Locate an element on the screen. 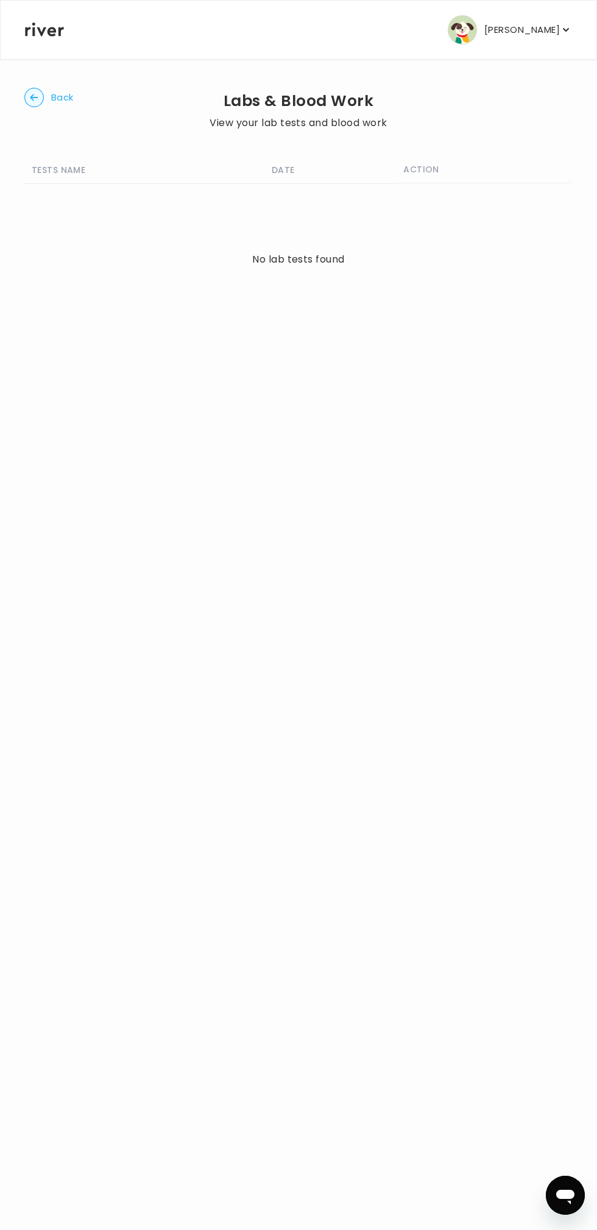 The image size is (597, 1230). th: ACTION is located at coordinates (484, 169).